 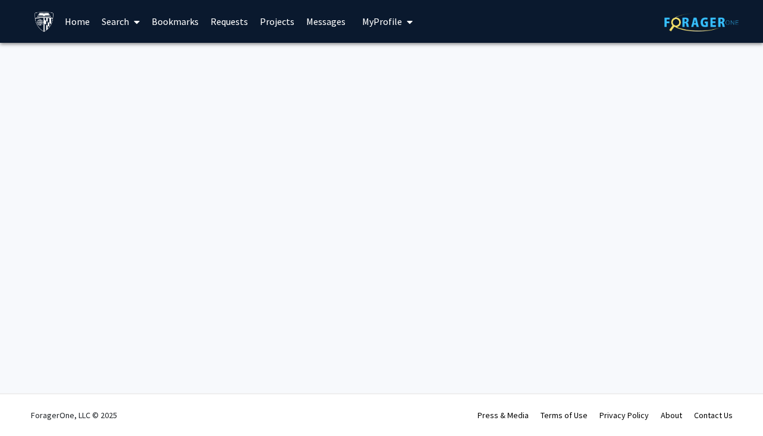 I want to click on a: Terms of Use, so click(x=564, y=415).